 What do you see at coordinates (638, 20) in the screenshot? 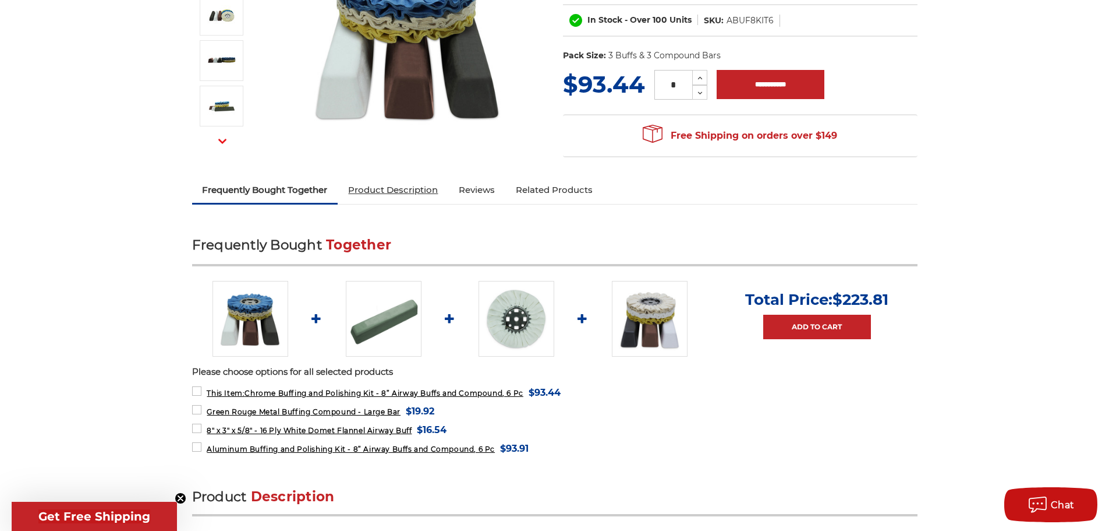
I see `span: - Over` at bounding box center [638, 20].